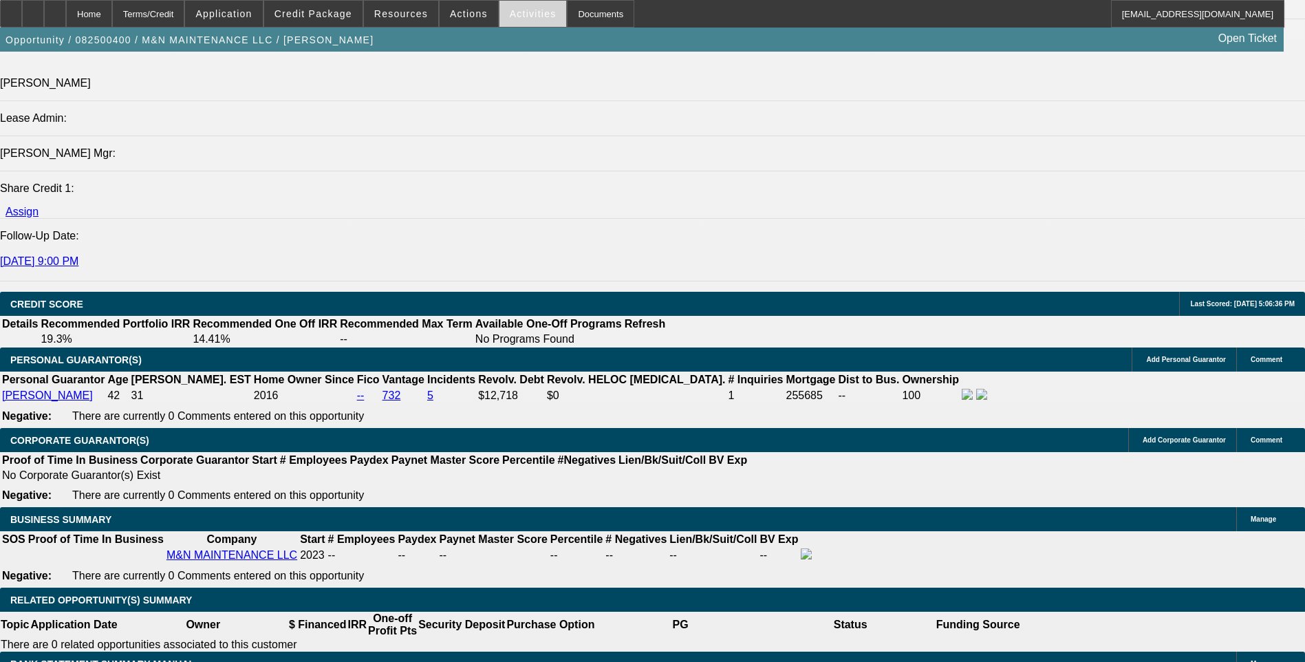 The height and width of the screenshot is (662, 1305). What do you see at coordinates (224, 14) in the screenshot?
I see `span: Application` at bounding box center [224, 14].